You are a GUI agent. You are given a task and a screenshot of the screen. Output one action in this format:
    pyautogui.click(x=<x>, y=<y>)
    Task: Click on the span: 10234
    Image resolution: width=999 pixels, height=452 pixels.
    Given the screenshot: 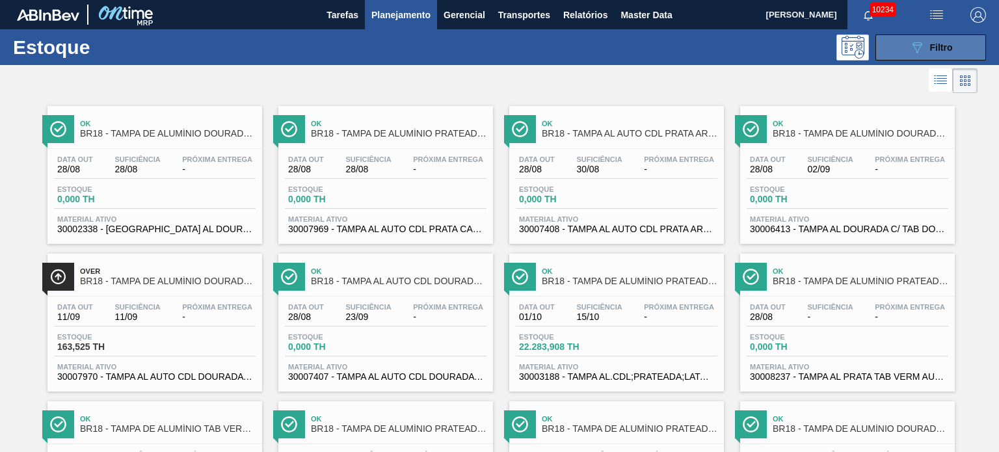 What is the action you would take?
    pyautogui.click(x=882, y=10)
    